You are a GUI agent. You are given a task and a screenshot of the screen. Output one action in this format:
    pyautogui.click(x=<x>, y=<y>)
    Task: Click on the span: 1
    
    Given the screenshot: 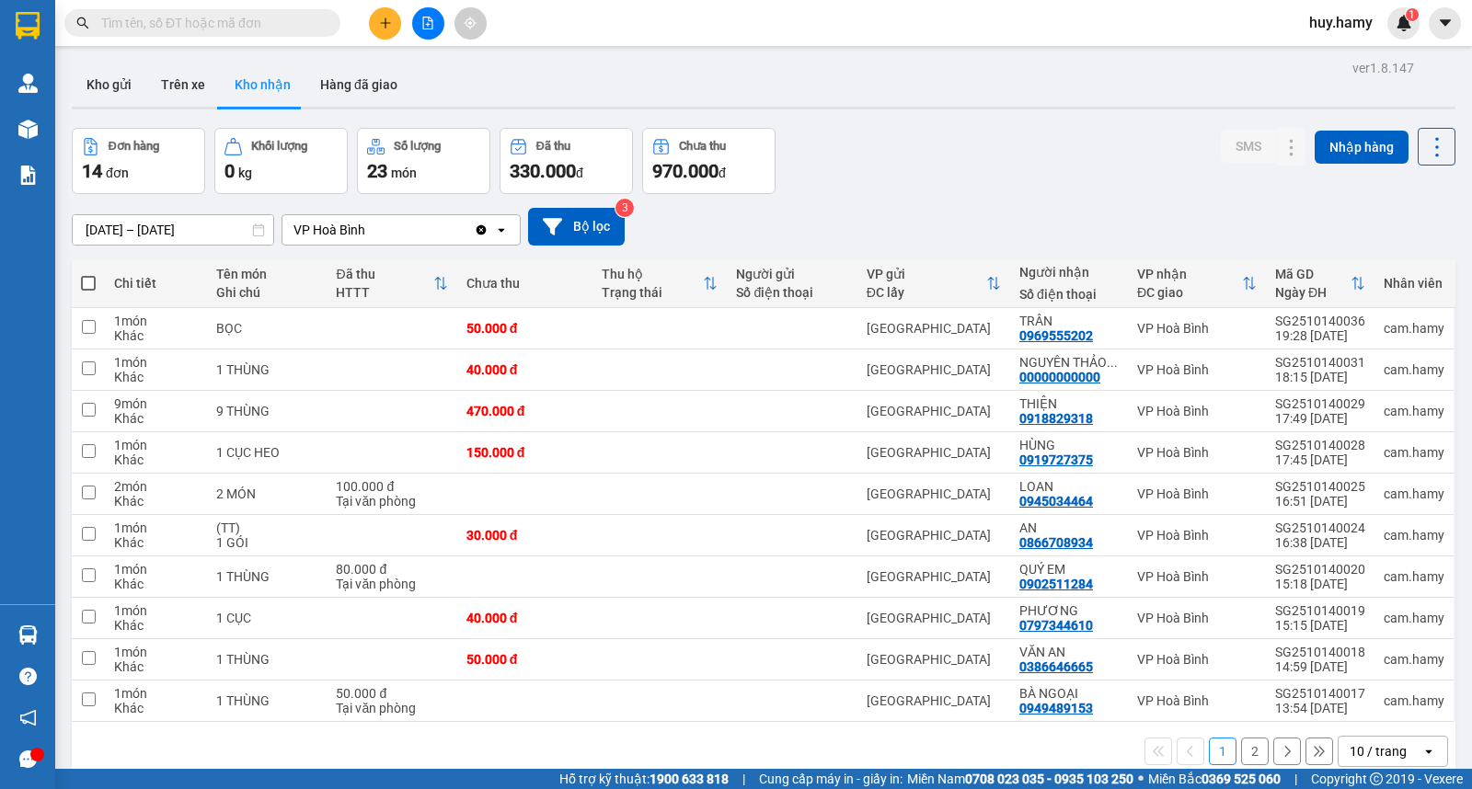 What is the action you would take?
    pyautogui.click(x=1411, y=15)
    